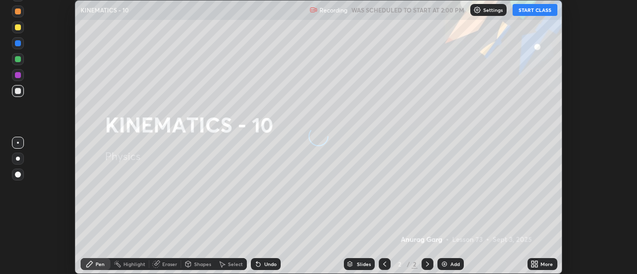 This screenshot has width=637, height=274. I want to click on img: add-slide-button, so click(445, 264).